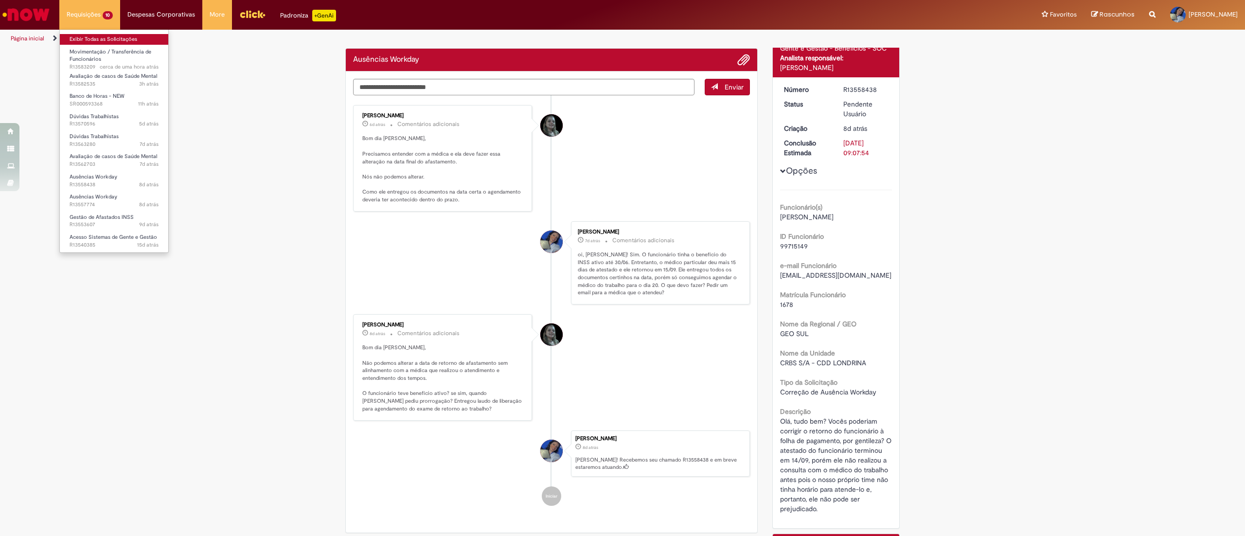 The height and width of the screenshot is (536, 1245). I want to click on span: Correção de Ausência Workday, so click(828, 392).